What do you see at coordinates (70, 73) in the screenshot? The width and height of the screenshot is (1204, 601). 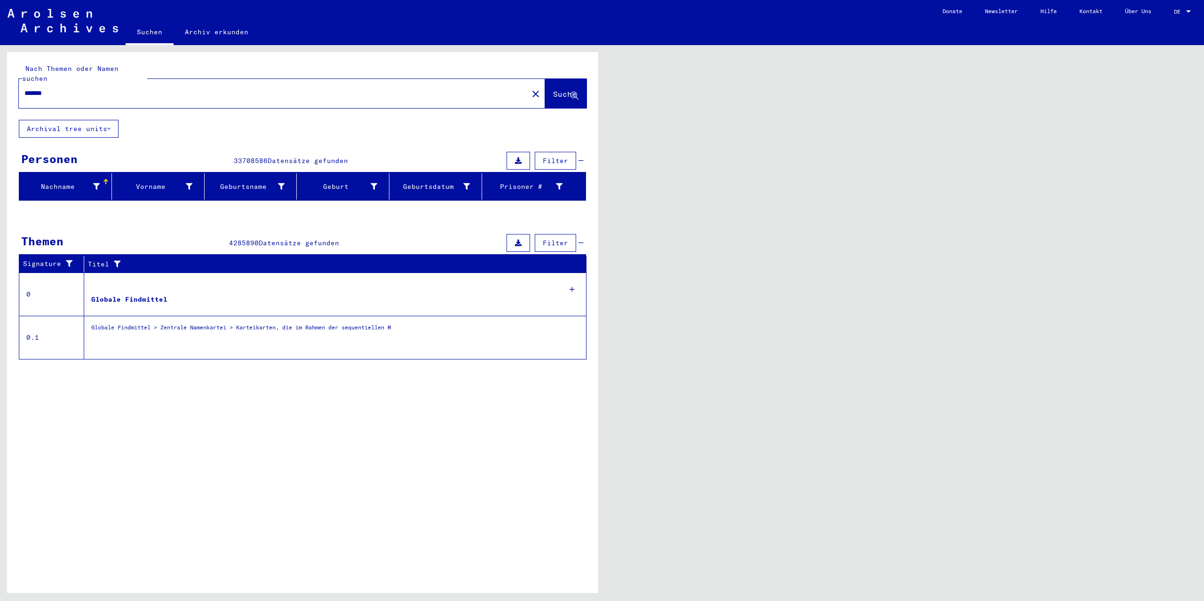 I see `mat-label: Nach Themen oder Namen suchen` at bounding box center [70, 73].